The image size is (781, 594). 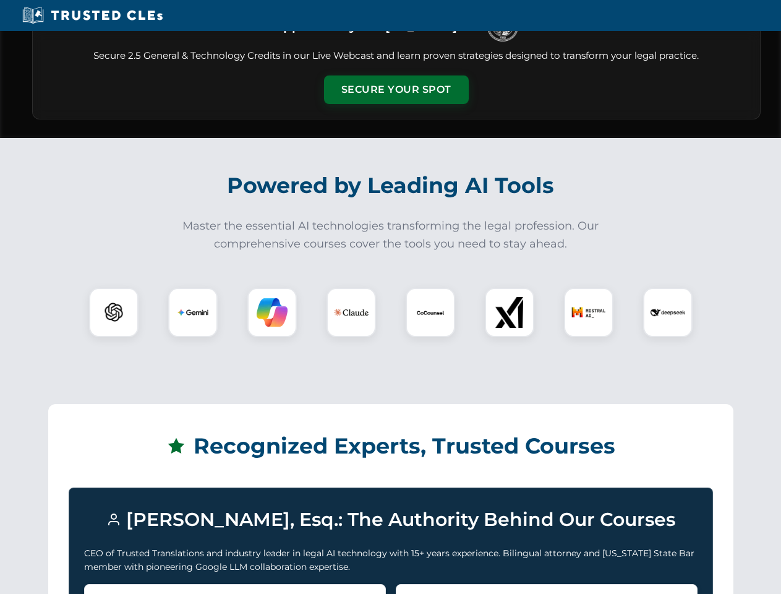 I want to click on div: CoCounsel, so click(x=430, y=312).